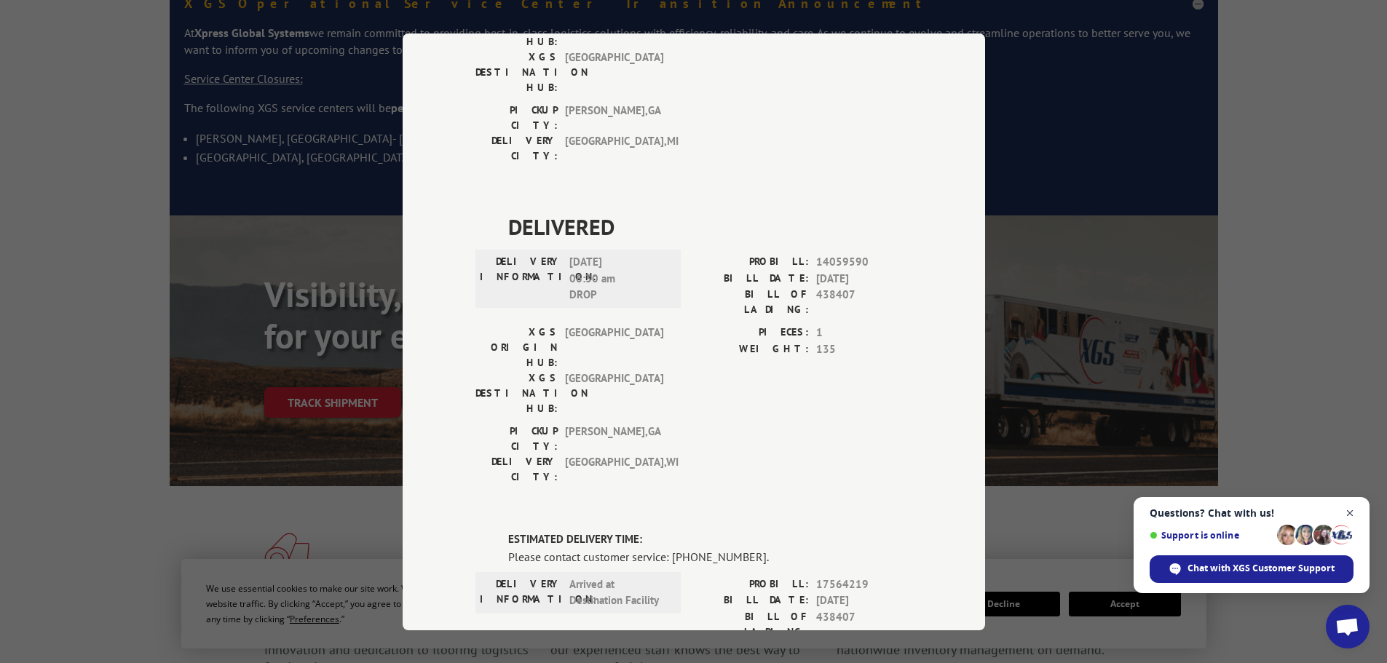 The height and width of the screenshot is (663, 1387). What do you see at coordinates (1211, 535) in the screenshot?
I see `span: Support is online` at bounding box center [1211, 535].